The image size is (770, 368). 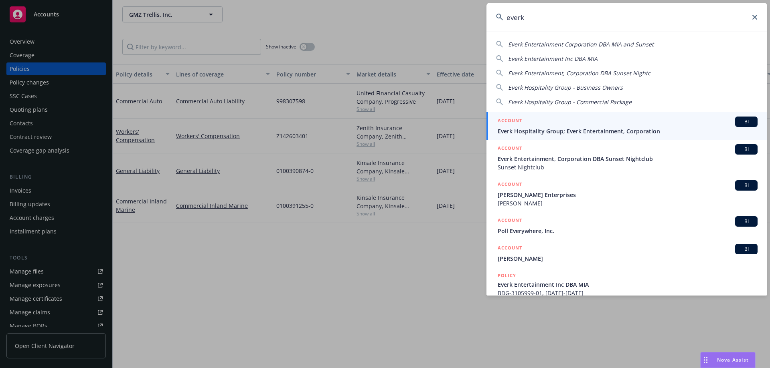 I want to click on span: Everk Entertainment, Corporation DBA Sunset Nightclub, so click(x=627, y=159).